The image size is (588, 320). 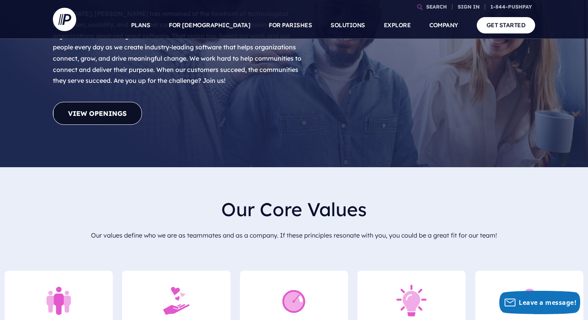 I want to click on a: PLANS, so click(x=141, y=25).